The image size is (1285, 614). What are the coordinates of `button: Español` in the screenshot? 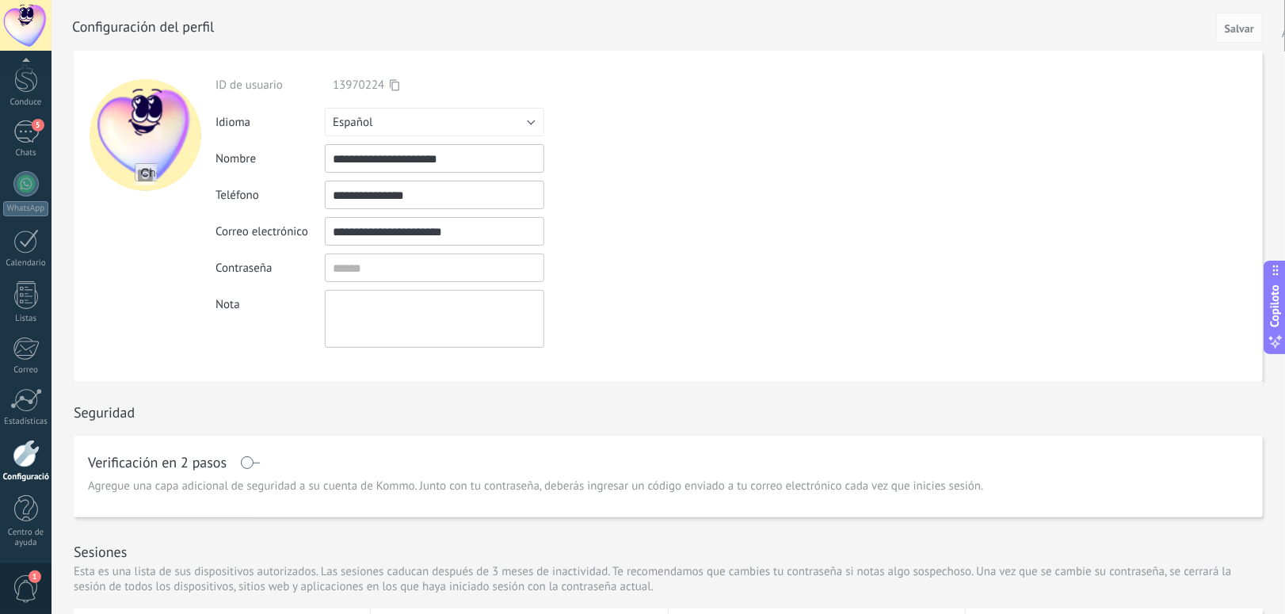 It's located at (434, 122).